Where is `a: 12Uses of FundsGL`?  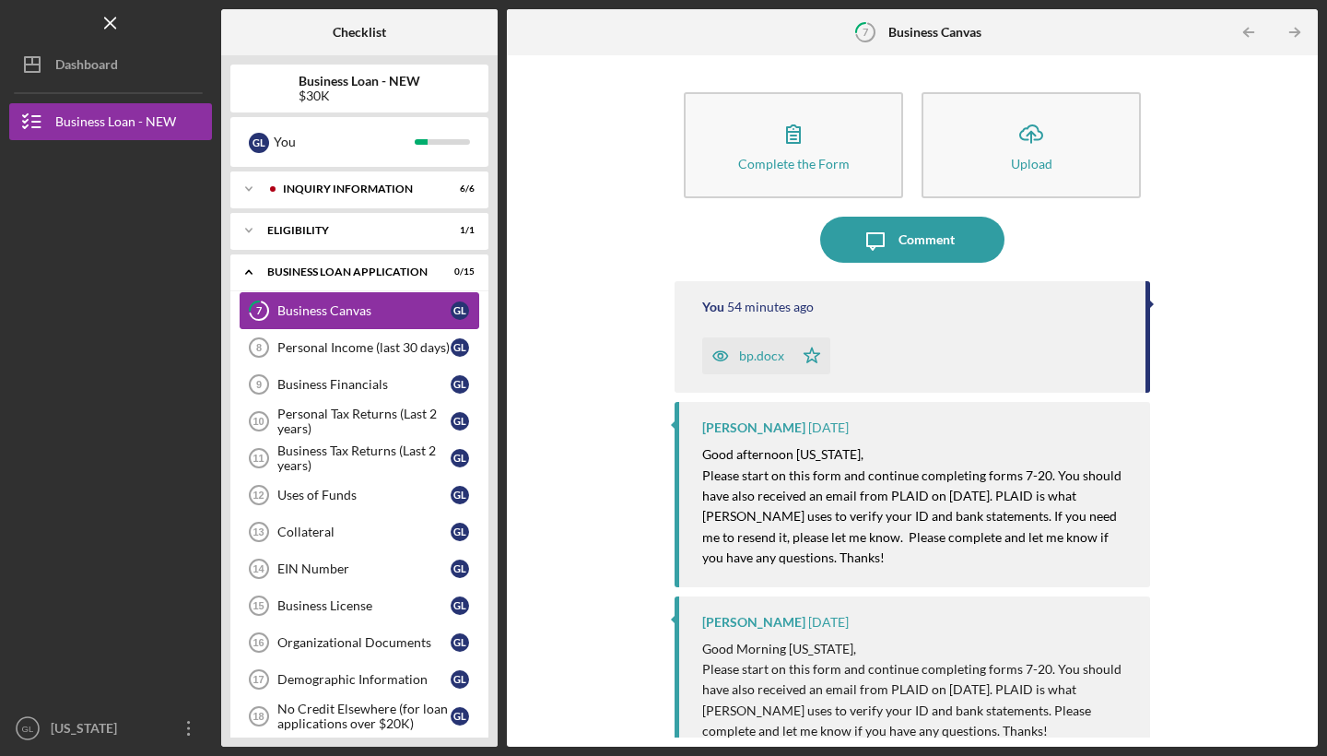 a: 12Uses of FundsGL is located at coordinates (359, 495).